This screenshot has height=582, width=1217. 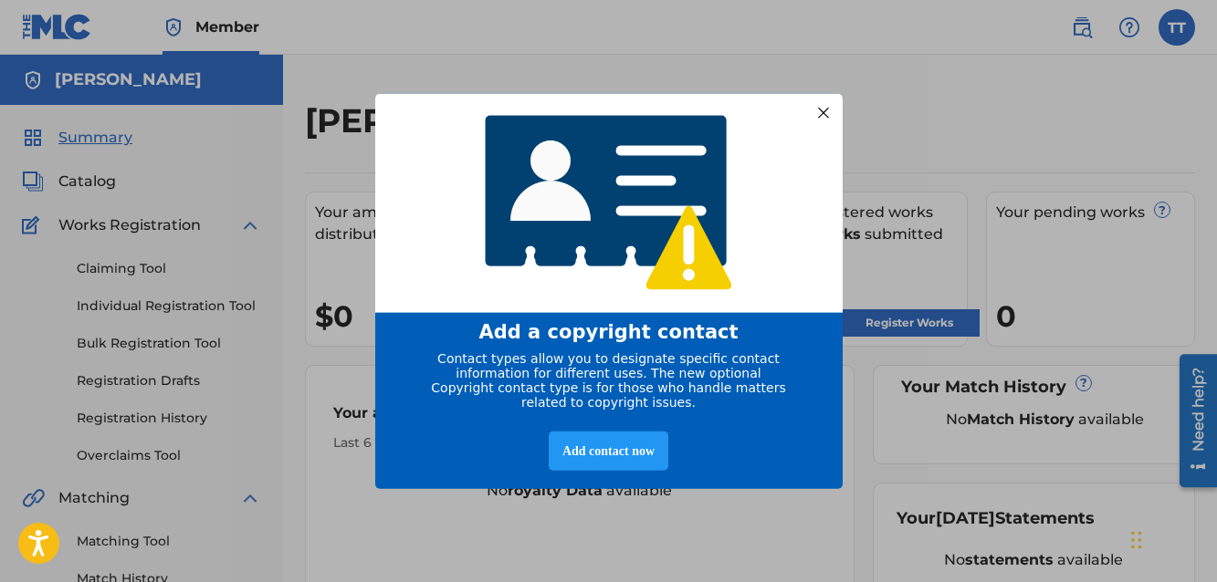 What do you see at coordinates (609, 291) in the screenshot?
I see `div: entering modal` at bounding box center [609, 291].